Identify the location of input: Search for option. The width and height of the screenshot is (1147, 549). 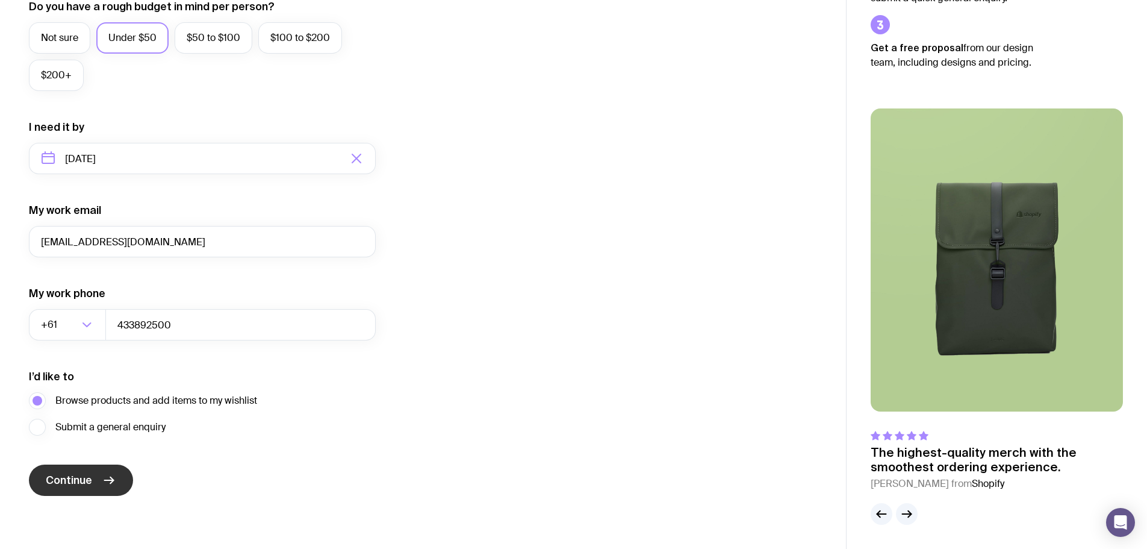
(69, 325).